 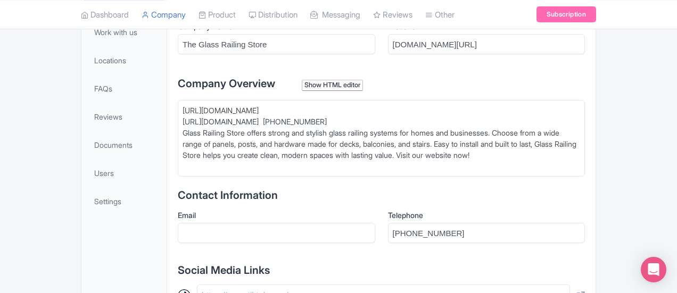 I want to click on a: Documents, so click(x=124, y=145).